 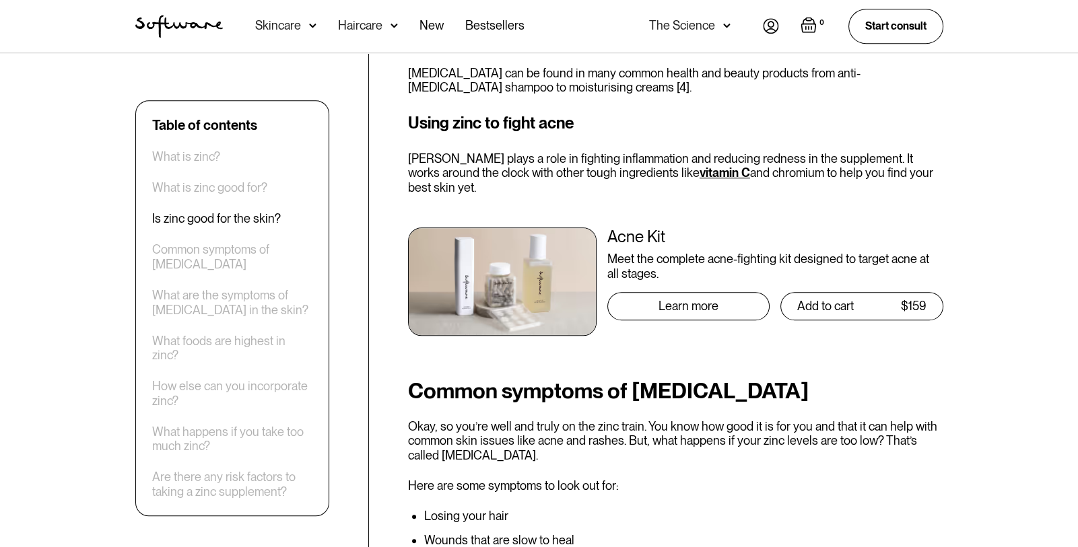 What do you see at coordinates (675, 281) in the screenshot?
I see `a: Acne KitMeet the complete acne-fighting kit designed to target acne at all stages.Learn moreAdd t...` at bounding box center [675, 281].